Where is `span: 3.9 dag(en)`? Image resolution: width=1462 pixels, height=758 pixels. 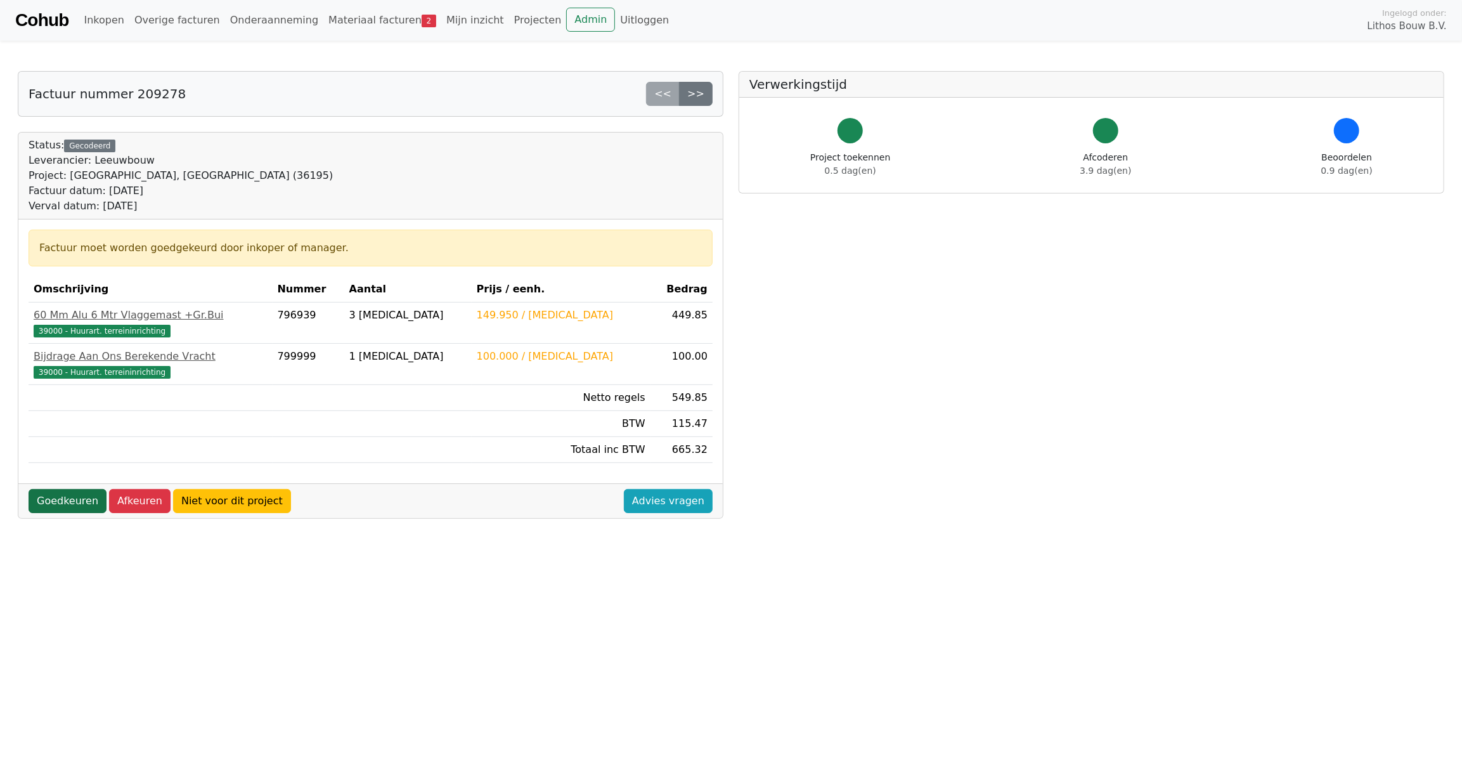 span: 3.9 dag(en) is located at coordinates (1105, 171).